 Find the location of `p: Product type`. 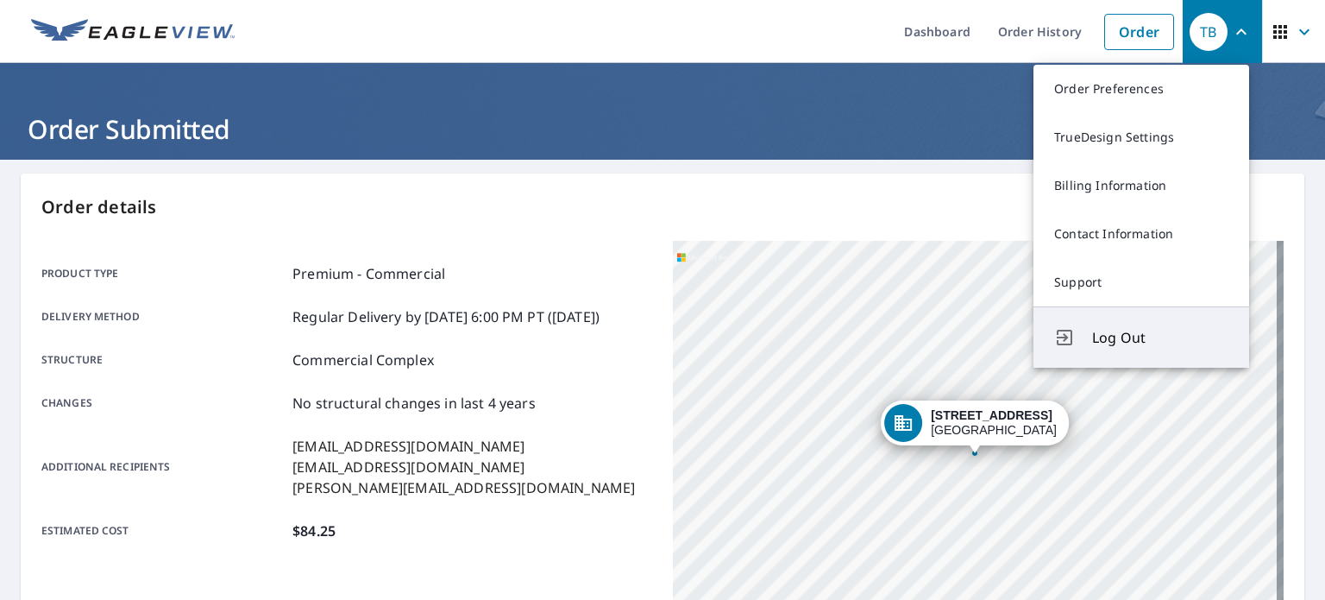

p: Product type is located at coordinates (163, 274).